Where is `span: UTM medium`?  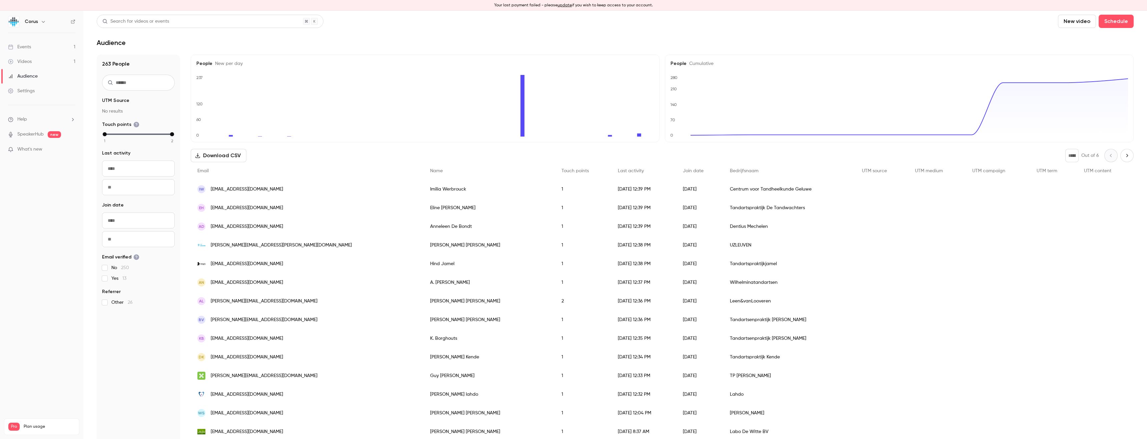 span: UTM medium is located at coordinates (929, 171).